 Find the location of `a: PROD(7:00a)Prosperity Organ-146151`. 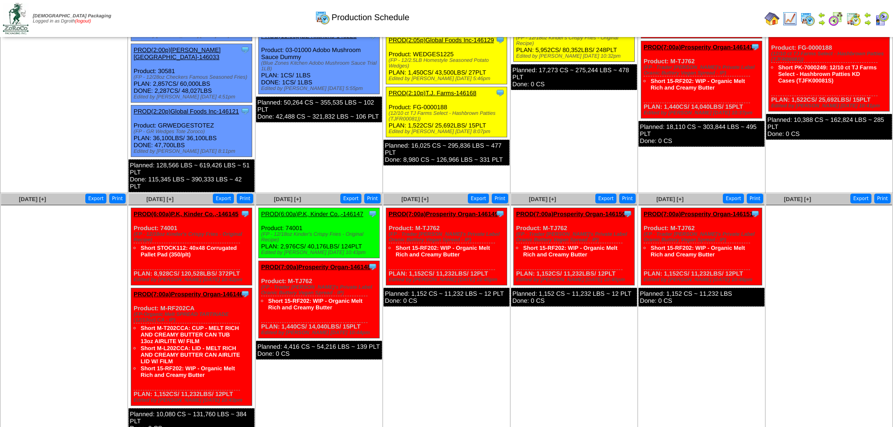

a: PROD(7:00a)Prosperity Organ-146151 is located at coordinates (698, 214).